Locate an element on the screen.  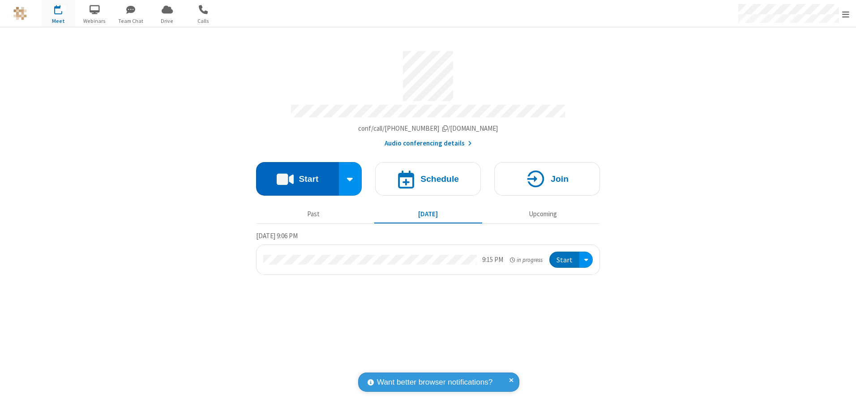
section: Account details is located at coordinates (428, 96).